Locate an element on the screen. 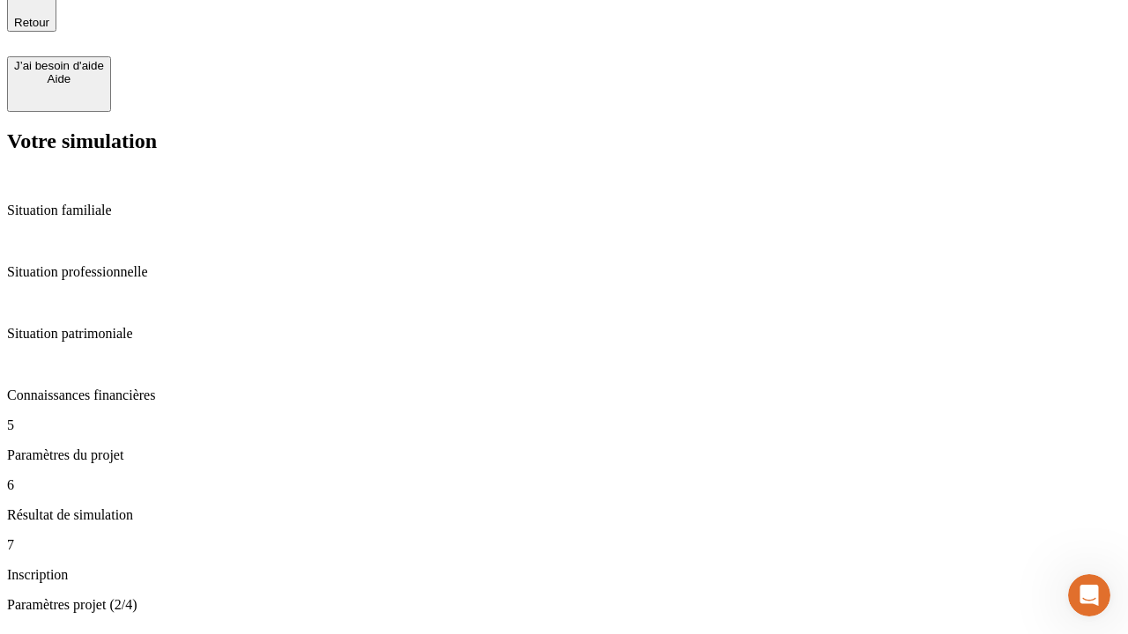 This screenshot has width=1128, height=634. p: Paramètres du projet is located at coordinates (564, 455).